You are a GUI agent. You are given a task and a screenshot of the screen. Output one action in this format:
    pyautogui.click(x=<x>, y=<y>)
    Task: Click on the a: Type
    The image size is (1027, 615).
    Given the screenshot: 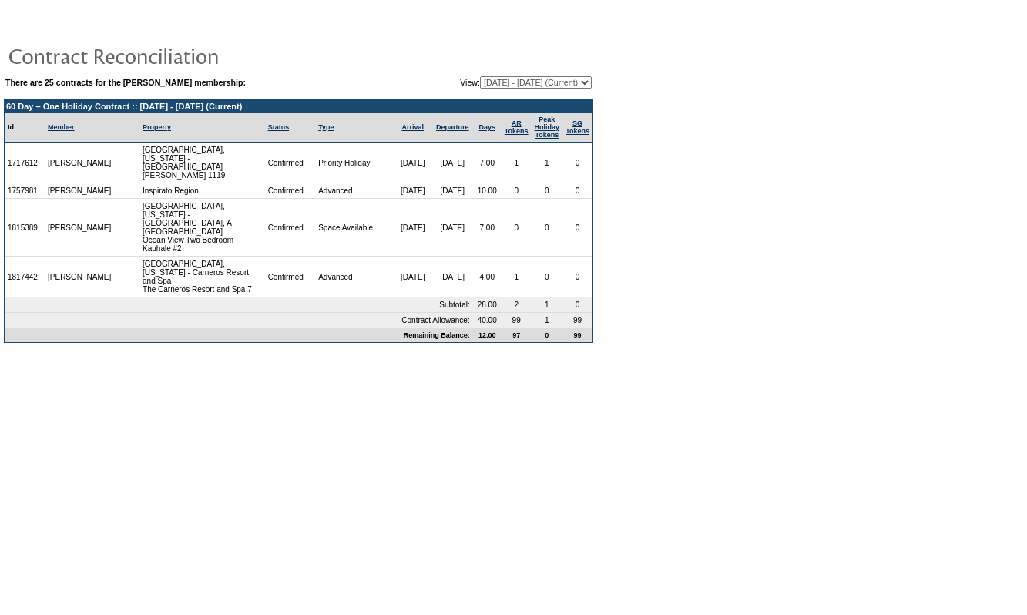 What is the action you would take?
    pyautogui.click(x=326, y=127)
    